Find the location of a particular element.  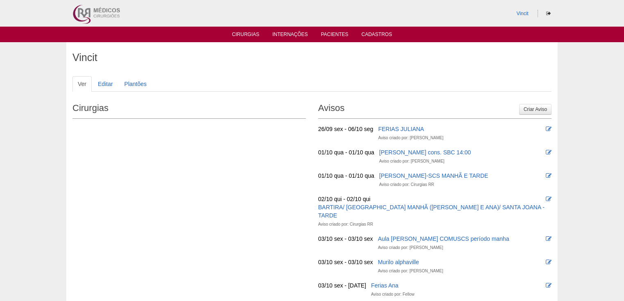

a: Plantões is located at coordinates (135, 84).